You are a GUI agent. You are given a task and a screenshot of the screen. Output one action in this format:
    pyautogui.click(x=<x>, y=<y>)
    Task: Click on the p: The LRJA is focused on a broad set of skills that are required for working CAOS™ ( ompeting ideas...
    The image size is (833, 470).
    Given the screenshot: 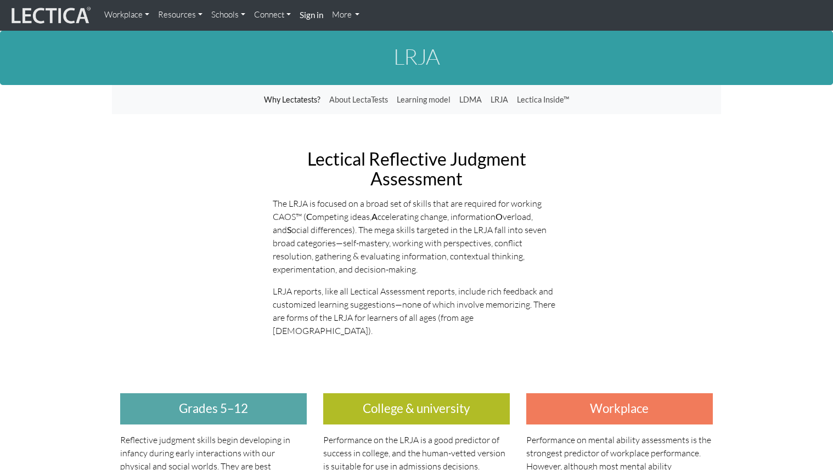 What is the action you would take?
    pyautogui.click(x=416, y=237)
    